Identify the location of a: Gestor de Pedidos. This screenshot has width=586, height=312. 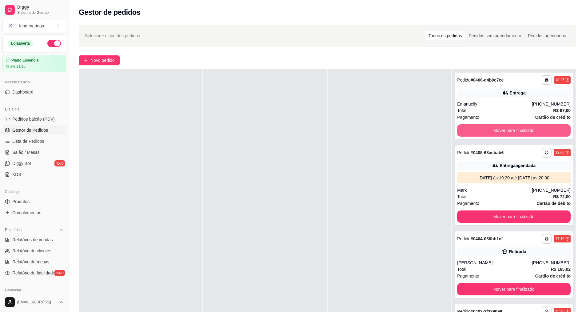
(34, 130).